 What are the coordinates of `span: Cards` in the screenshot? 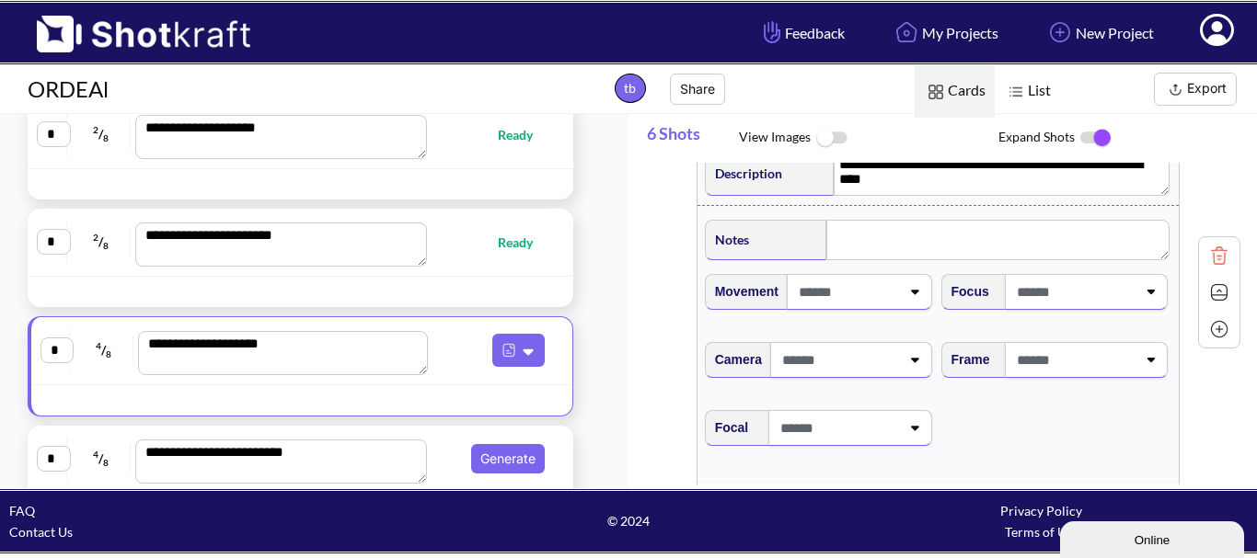 It's located at (954, 91).